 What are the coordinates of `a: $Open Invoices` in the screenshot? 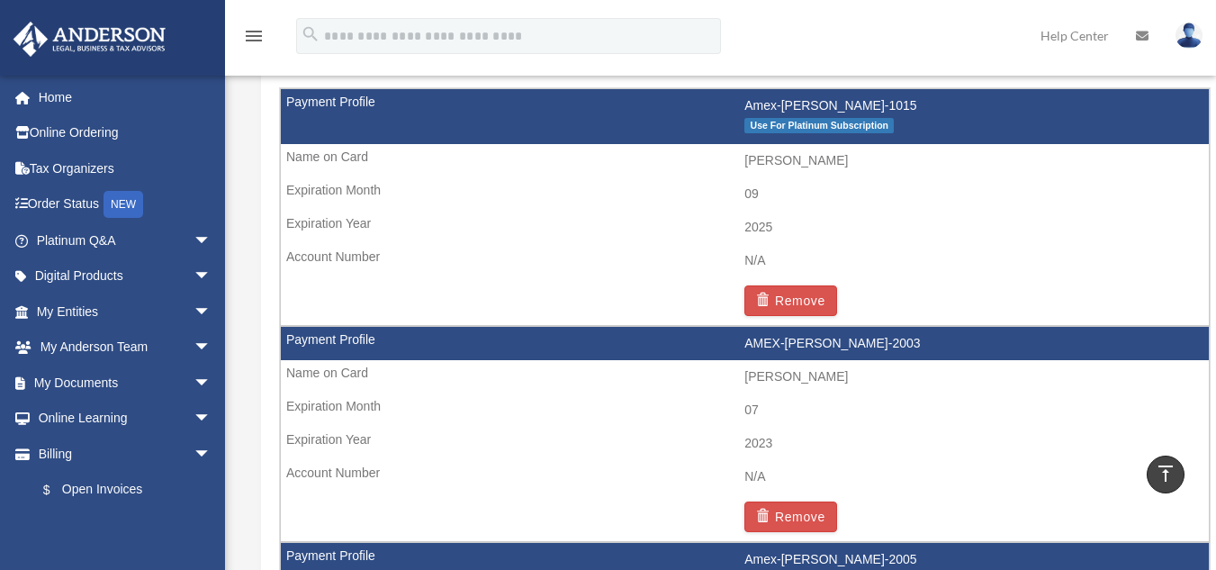 It's located at (131, 490).